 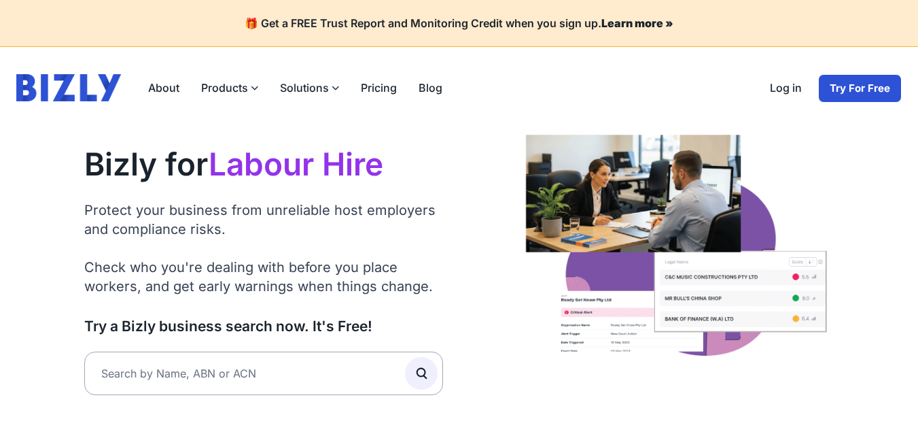 What do you see at coordinates (638, 23) in the screenshot?
I see `strong: Learn more »` at bounding box center [638, 23].